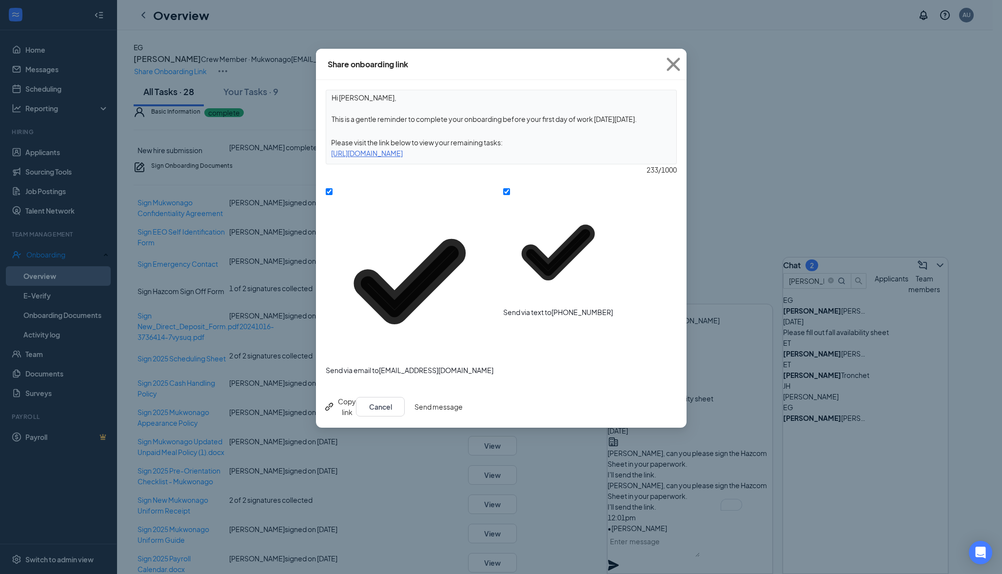 This screenshot has height=574, width=1002. Describe the element at coordinates (340, 407) in the screenshot. I see `button: Link Copy link` at that location.